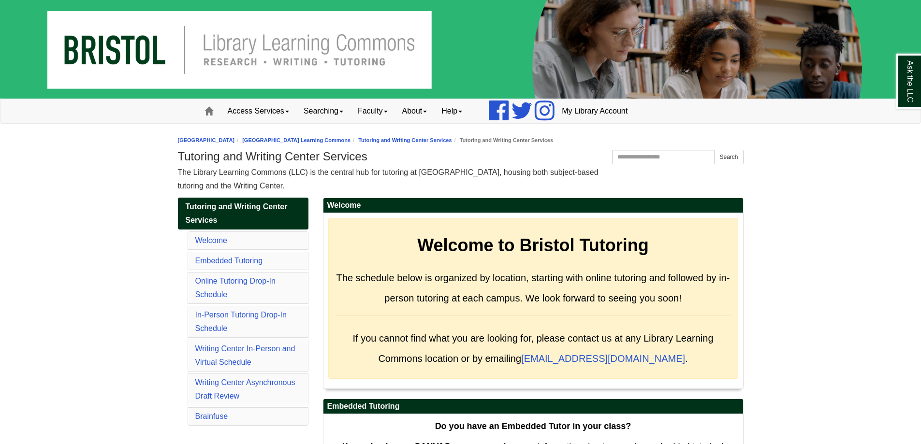  Describe the element at coordinates (245, 389) in the screenshot. I see `a: Writing Center Asynchronous Draft Review` at that location.